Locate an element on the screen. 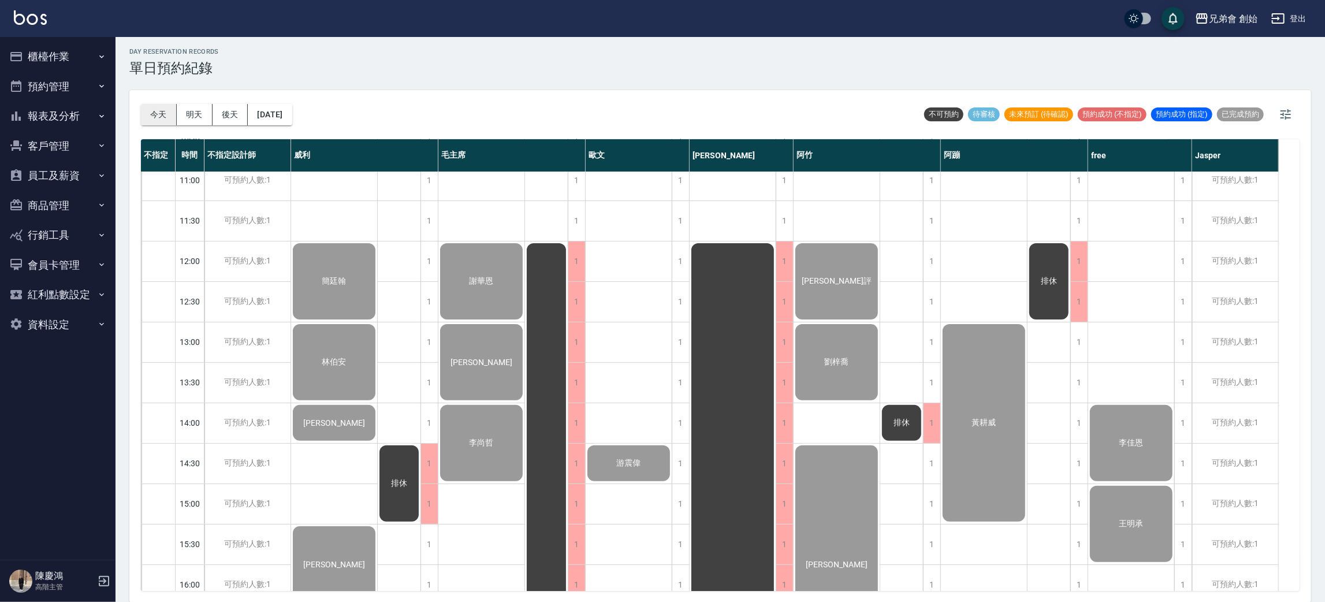 The width and height of the screenshot is (1325, 602). div: 11:30 is located at coordinates (190, 221).